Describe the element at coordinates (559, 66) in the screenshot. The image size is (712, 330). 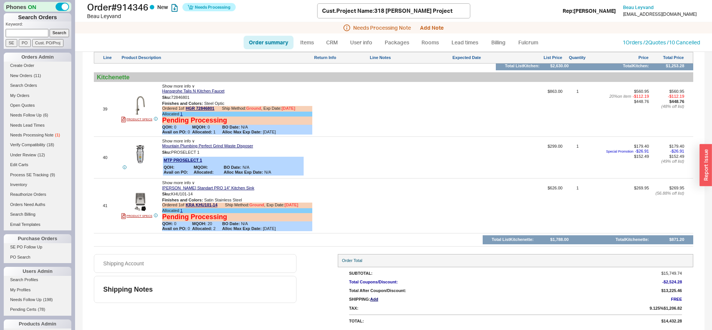
I see `div: $2,630.00` at that location.